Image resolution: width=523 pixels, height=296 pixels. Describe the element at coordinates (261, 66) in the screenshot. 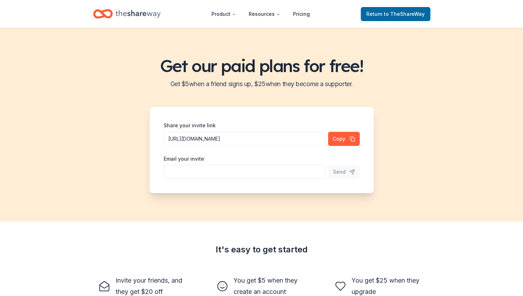

I see `h1: Get our paid plans for free!` at that location.